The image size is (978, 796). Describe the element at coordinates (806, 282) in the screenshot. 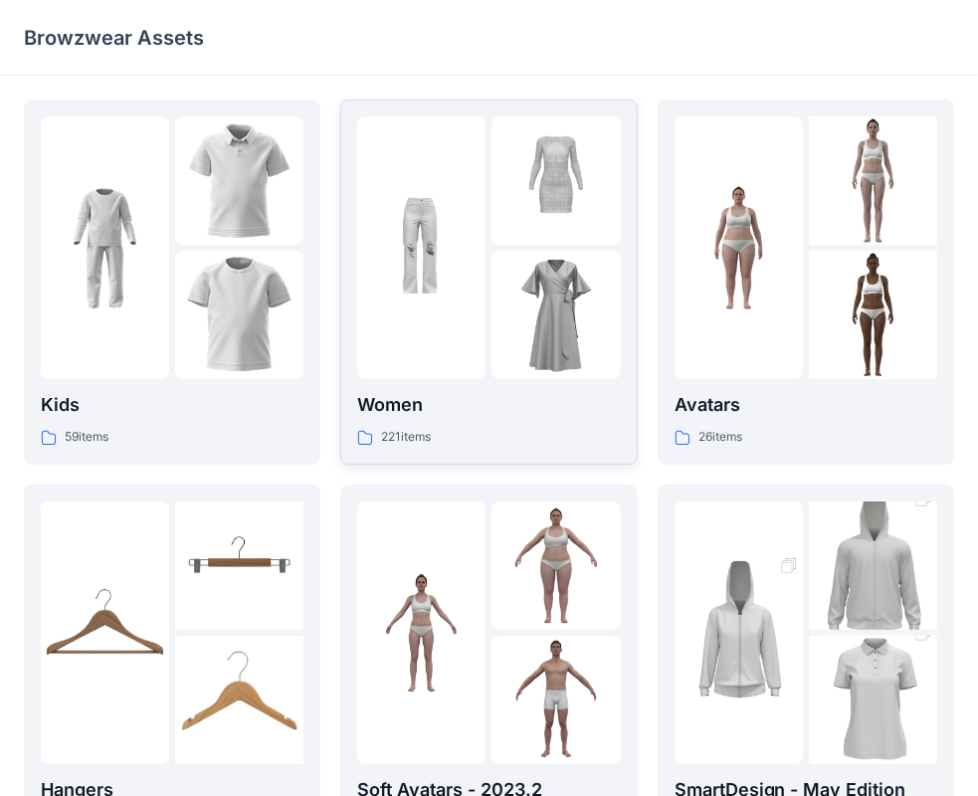

I see `a: folder 1folder 2folder 3Avatars26items` at that location.